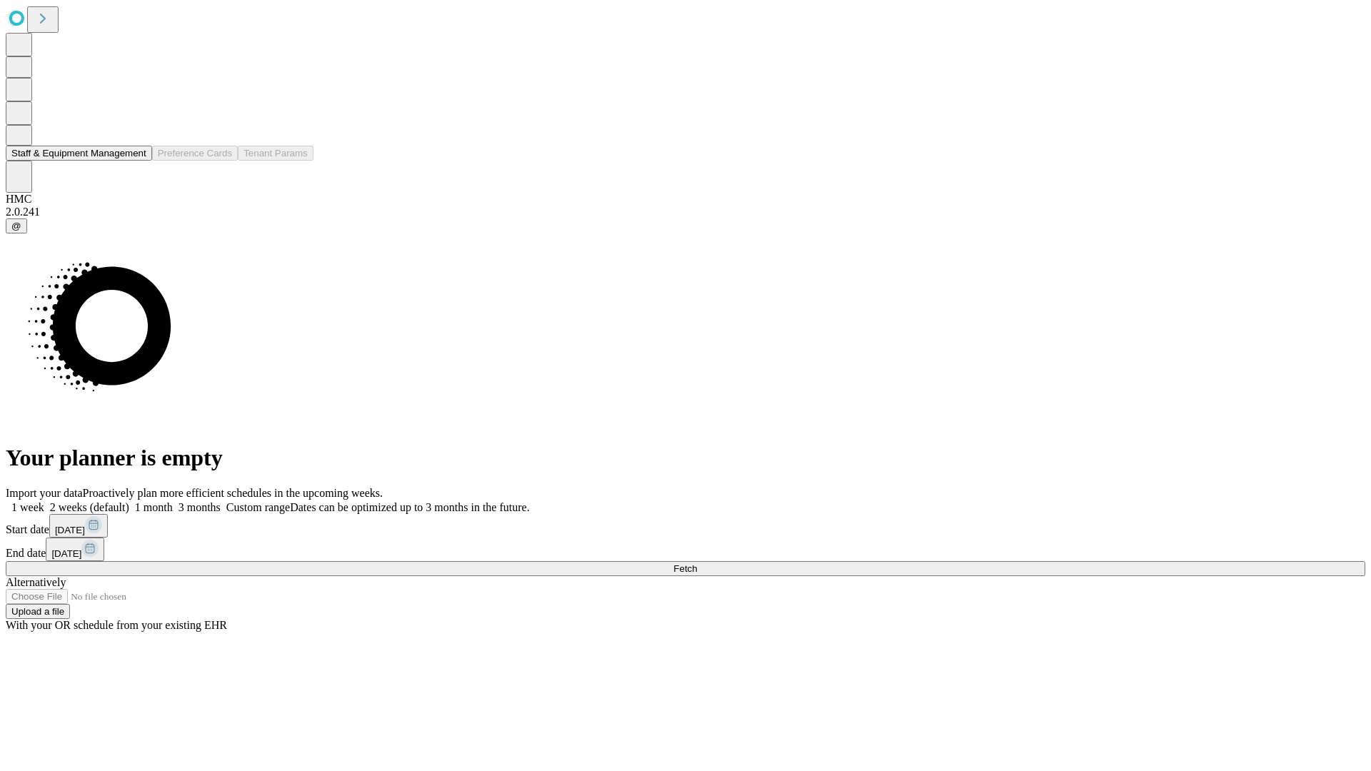 The image size is (1371, 771). What do you see at coordinates (685, 549) in the screenshot?
I see `div: End date` at bounding box center [685, 549].